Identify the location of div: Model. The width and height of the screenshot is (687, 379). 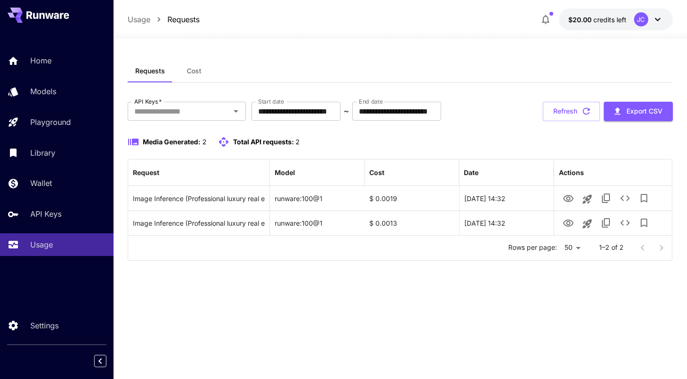
(285, 172).